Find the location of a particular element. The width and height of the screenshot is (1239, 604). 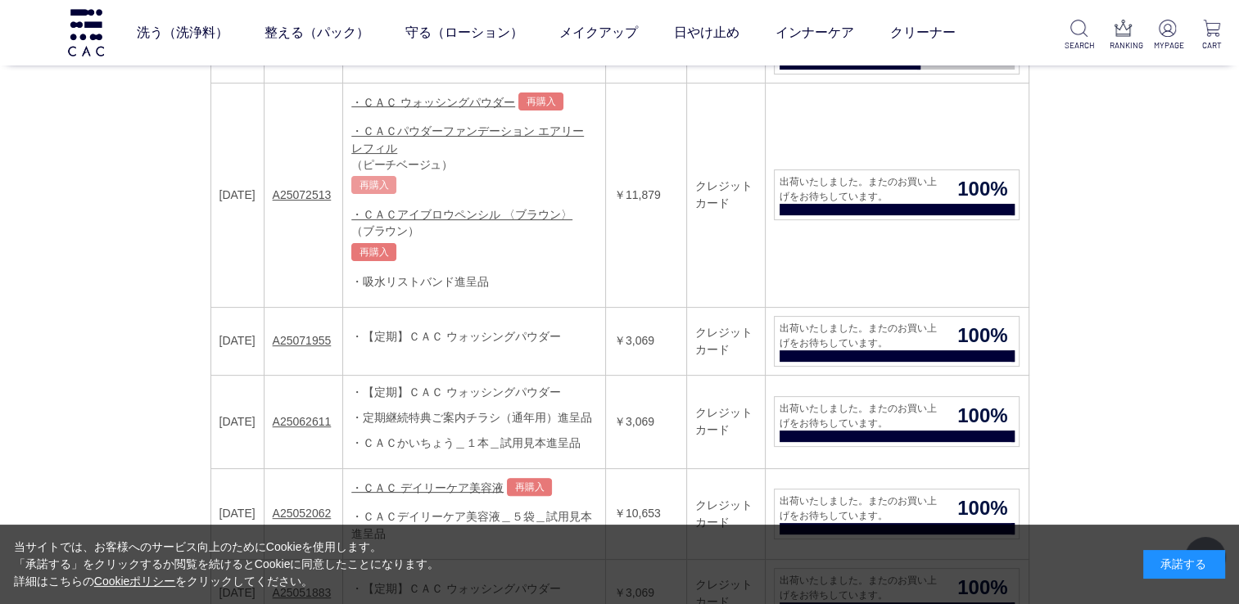

td: ￥11,879 is located at coordinates (645, 195).